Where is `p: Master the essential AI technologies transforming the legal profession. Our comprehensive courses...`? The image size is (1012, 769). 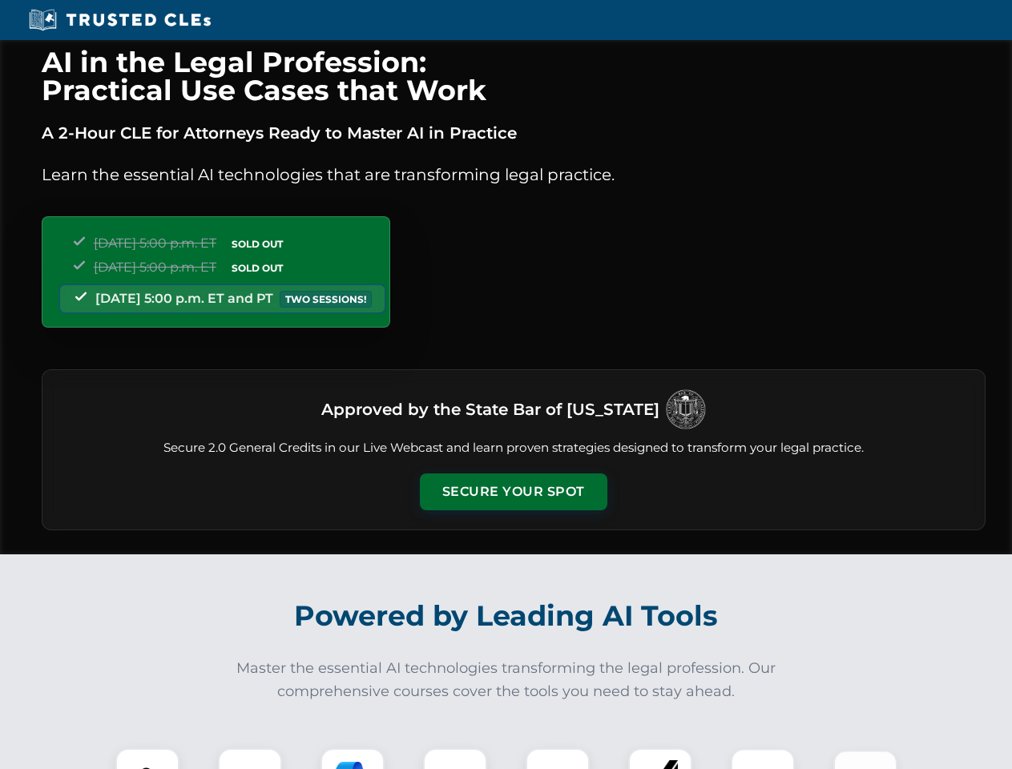
p: Master the essential AI technologies transforming the legal profession. Our comprehensive courses... is located at coordinates (507, 680).